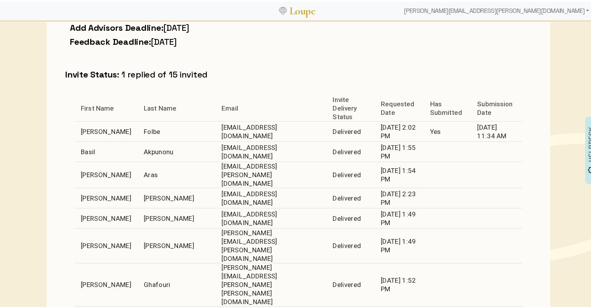 The image size is (591, 308). I want to click on h3: : 1 replied of 15 invited, so click(299, 73).